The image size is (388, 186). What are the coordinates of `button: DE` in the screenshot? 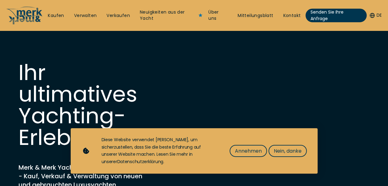 It's located at (375, 15).